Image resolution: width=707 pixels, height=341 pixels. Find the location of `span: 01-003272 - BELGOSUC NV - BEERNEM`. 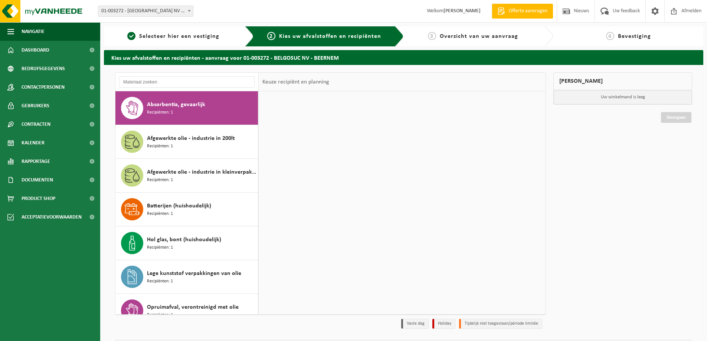

span: 01-003272 - BELGOSUC NV - BEERNEM is located at coordinates (146, 11).